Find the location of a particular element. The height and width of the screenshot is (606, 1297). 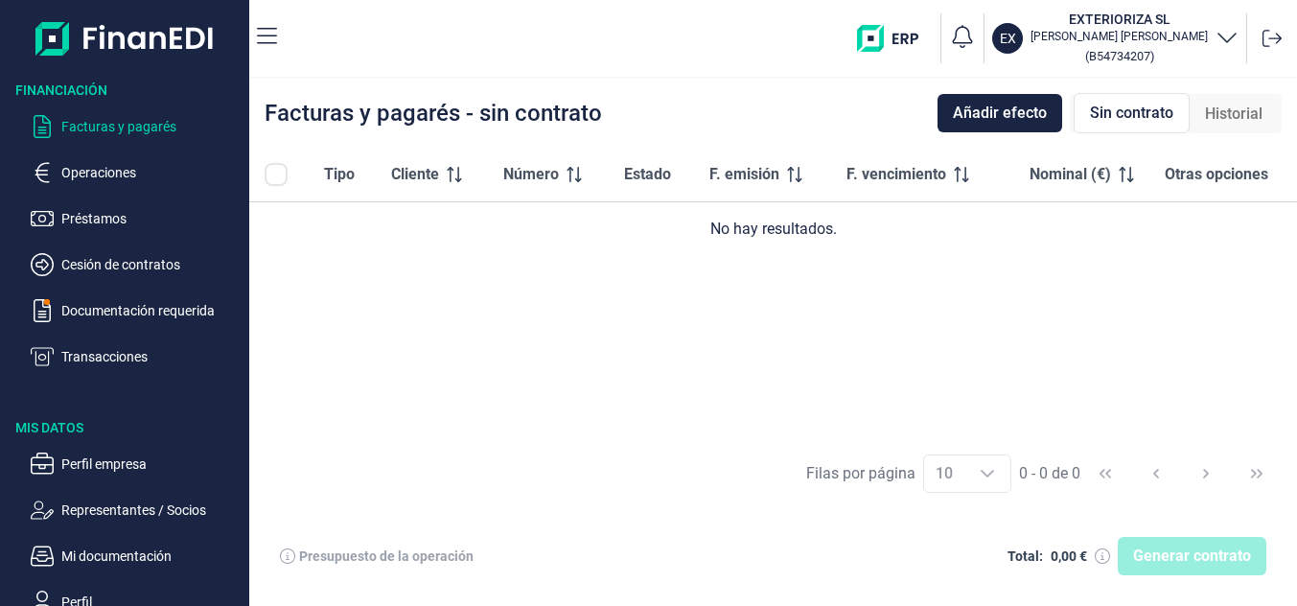

span: Tipo is located at coordinates (339, 174).